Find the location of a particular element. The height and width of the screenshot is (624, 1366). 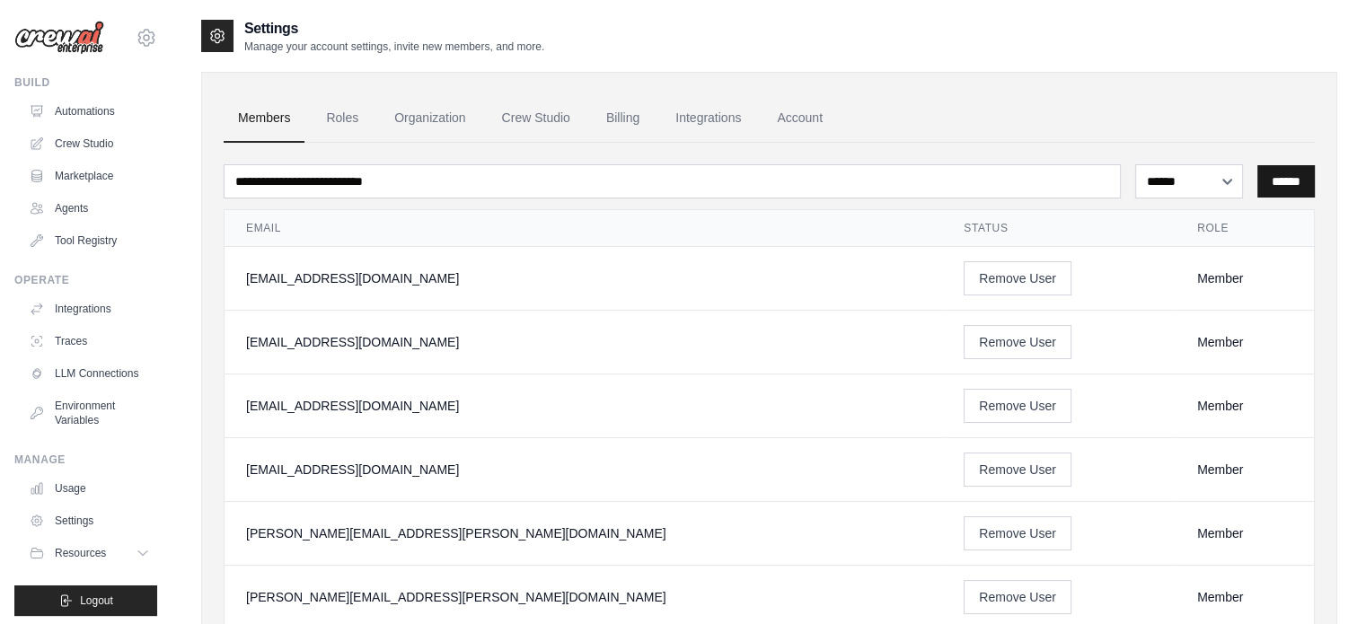

th: Status is located at coordinates (1059, 228).